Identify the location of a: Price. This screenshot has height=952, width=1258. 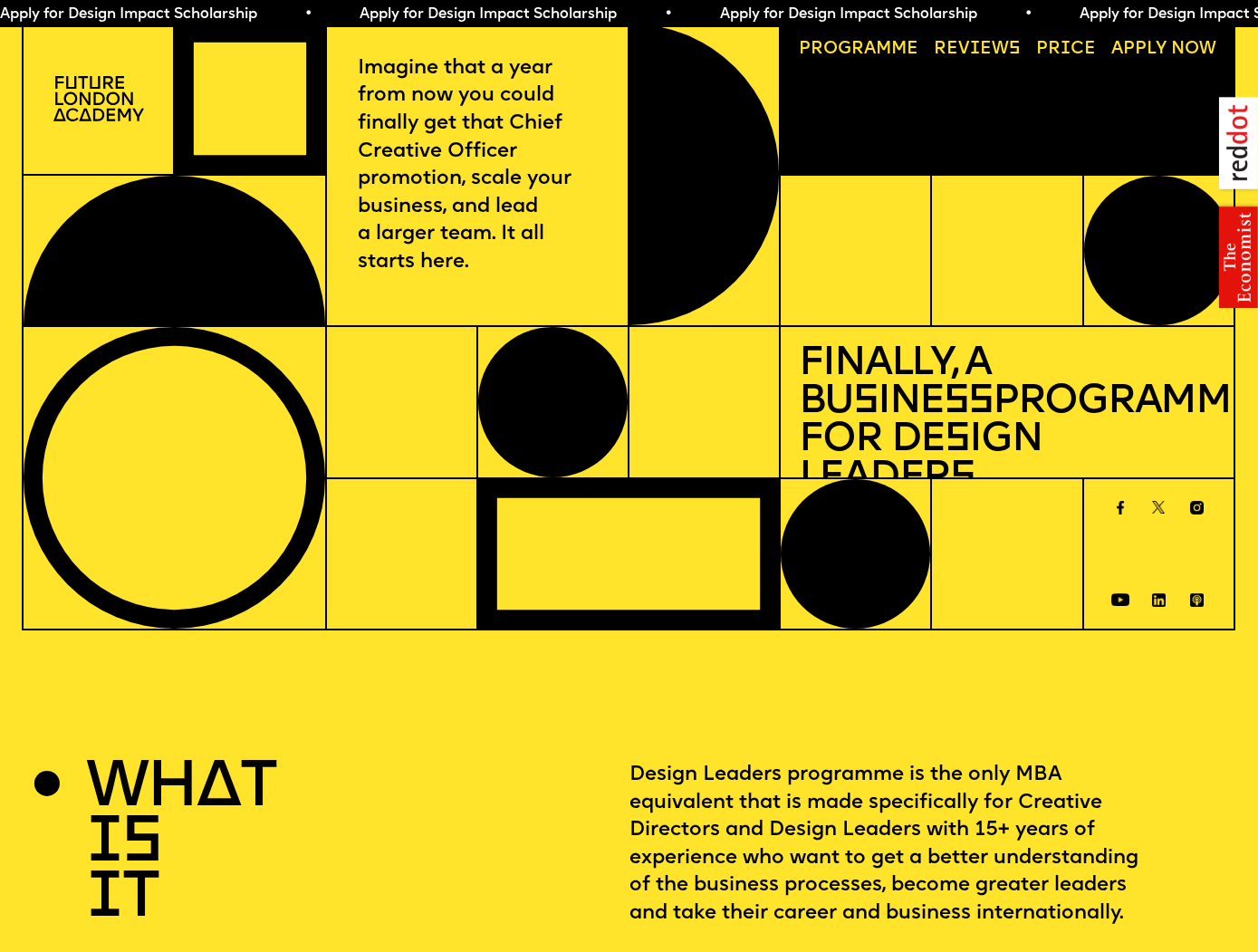
(1065, 50).